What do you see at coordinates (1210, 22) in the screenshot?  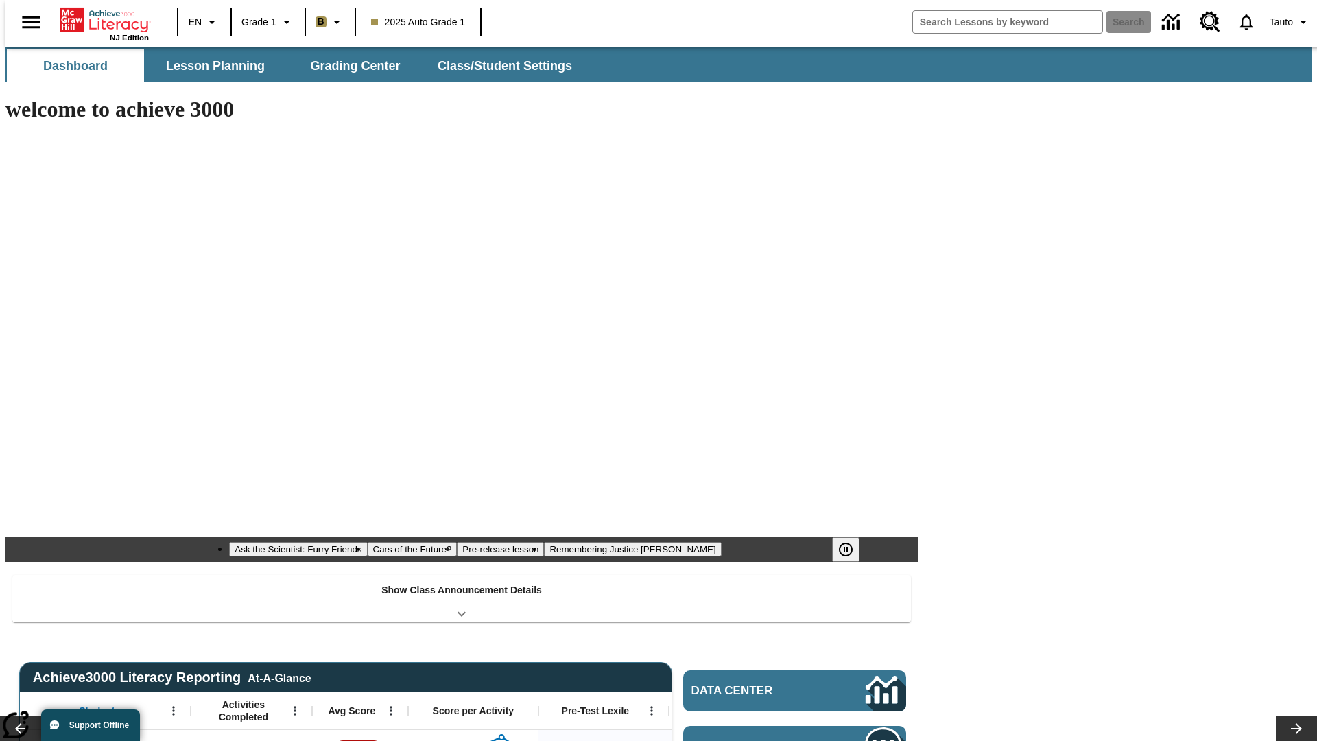 I see `a: Resource Center, Will open in new tab` at bounding box center [1210, 22].